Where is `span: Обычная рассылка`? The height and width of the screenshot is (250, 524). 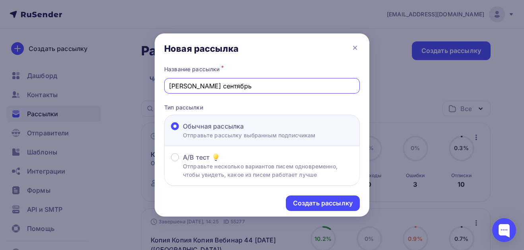
span: Обычная рассылка is located at coordinates (213, 126).